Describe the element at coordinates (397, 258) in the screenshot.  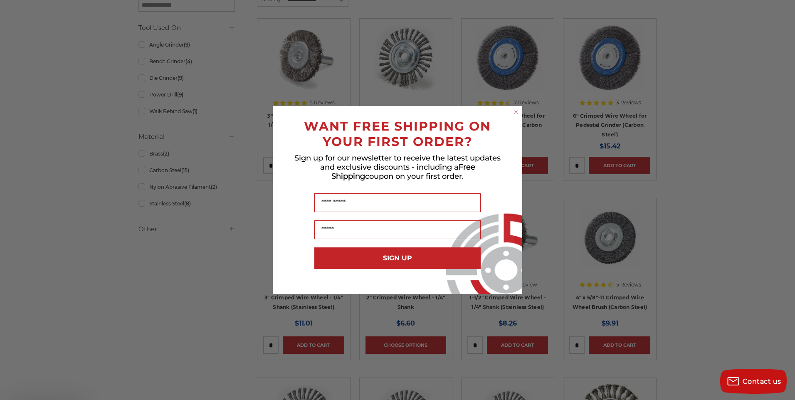
I see `button: SIGN UP` at that location.